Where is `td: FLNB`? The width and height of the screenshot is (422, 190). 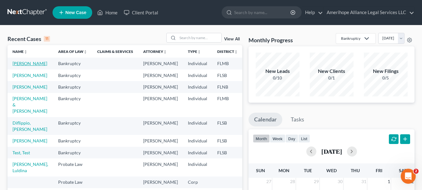 td: FLNB is located at coordinates (228, 87).